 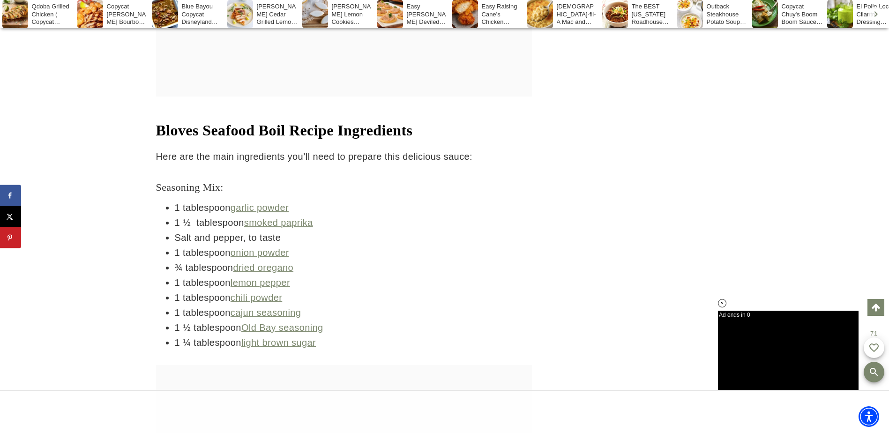 What do you see at coordinates (344, 156) in the screenshot?
I see `p: Here are the main ingredients you’ll need to prepare this delicious sauce:` at bounding box center [344, 156].